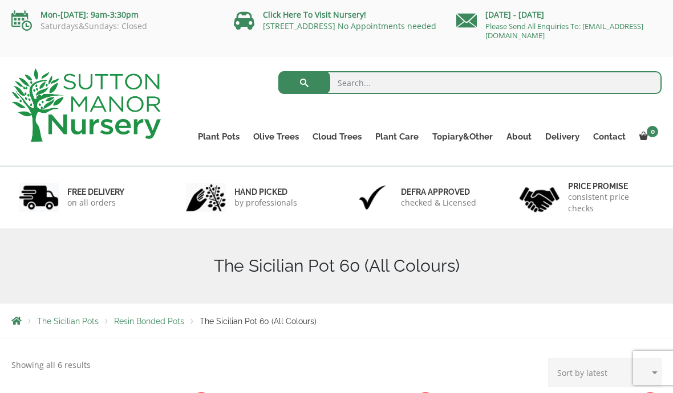 The image size is (673, 393). I want to click on span: The Sicilian Pots, so click(68, 321).